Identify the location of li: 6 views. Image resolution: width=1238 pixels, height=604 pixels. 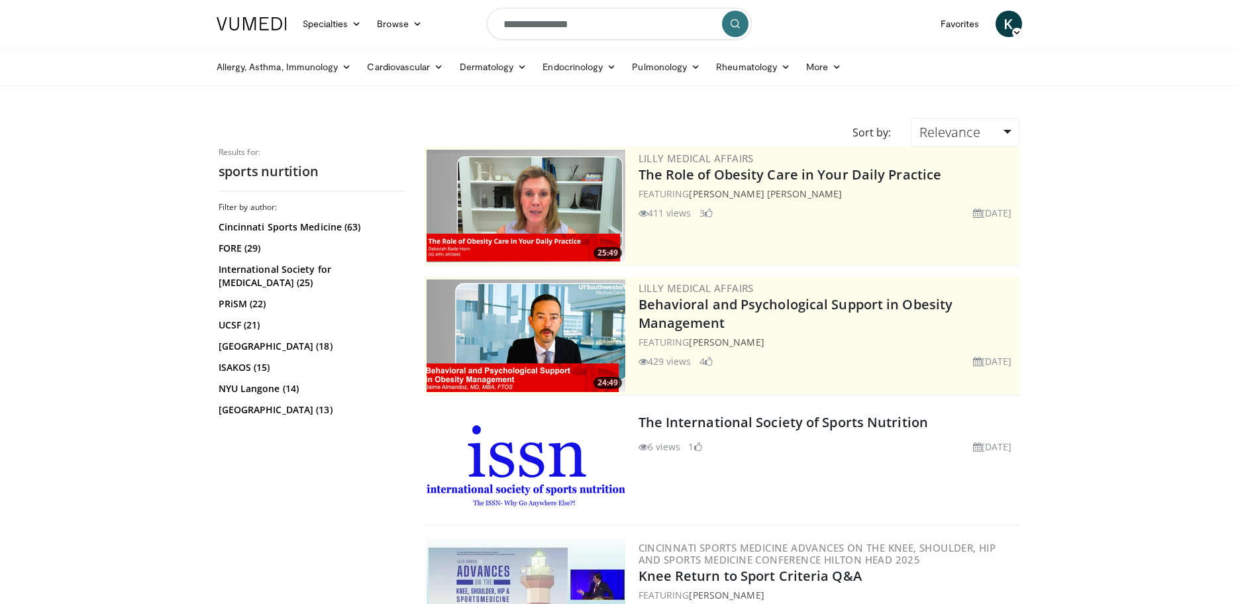
(660, 446).